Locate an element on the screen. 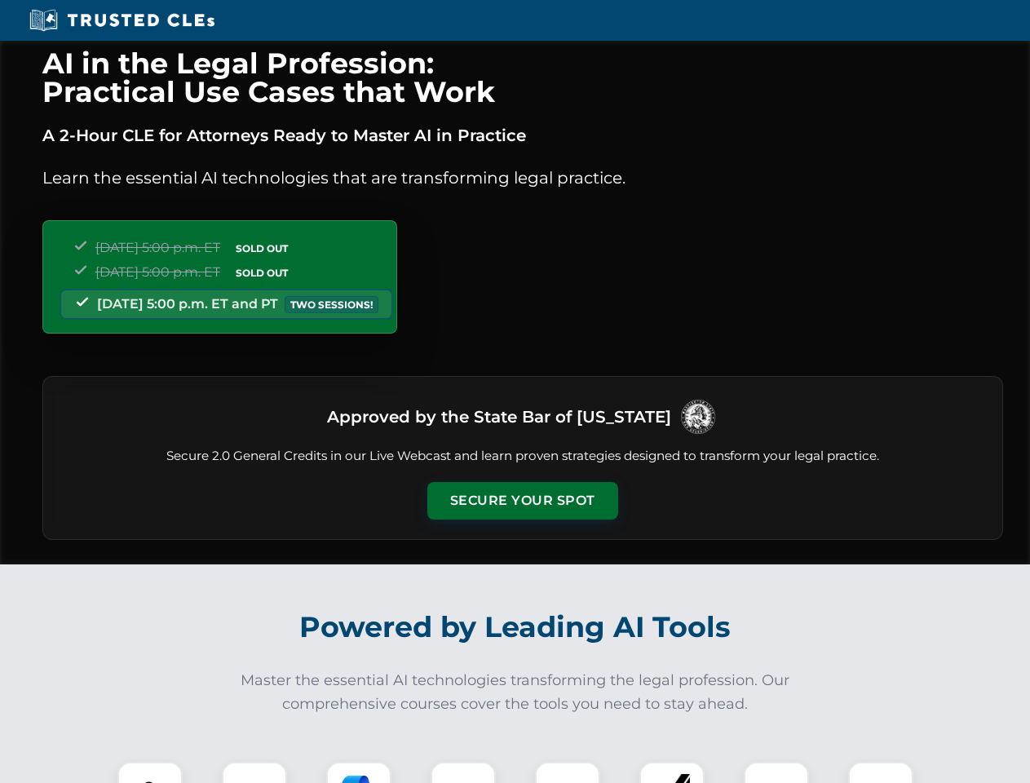 The height and width of the screenshot is (783, 1030). button: Secure Your Spot is located at coordinates (523, 501).